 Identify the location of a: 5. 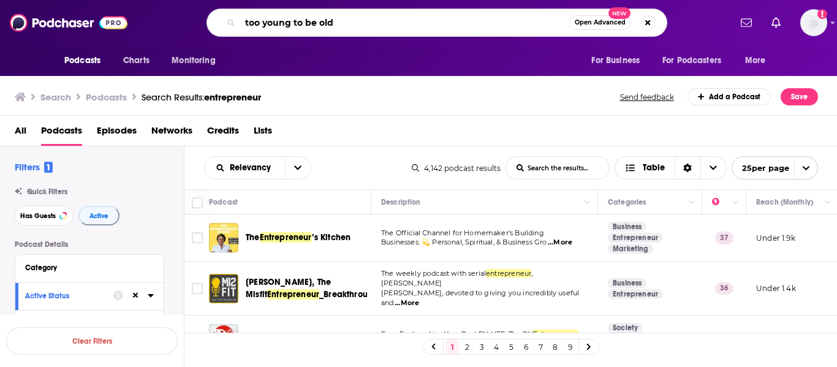
(511, 347).